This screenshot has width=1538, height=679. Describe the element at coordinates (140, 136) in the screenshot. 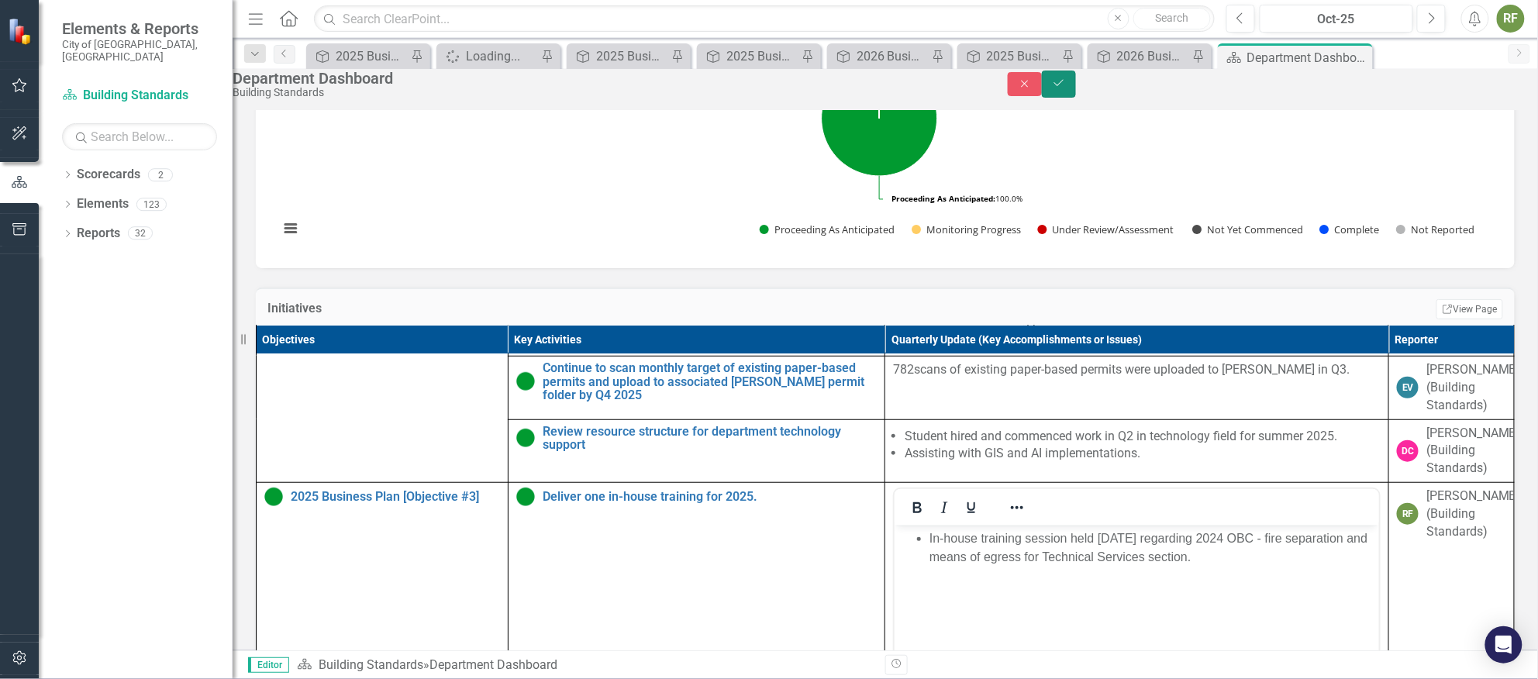

I see `input: Search Below...` at that location.